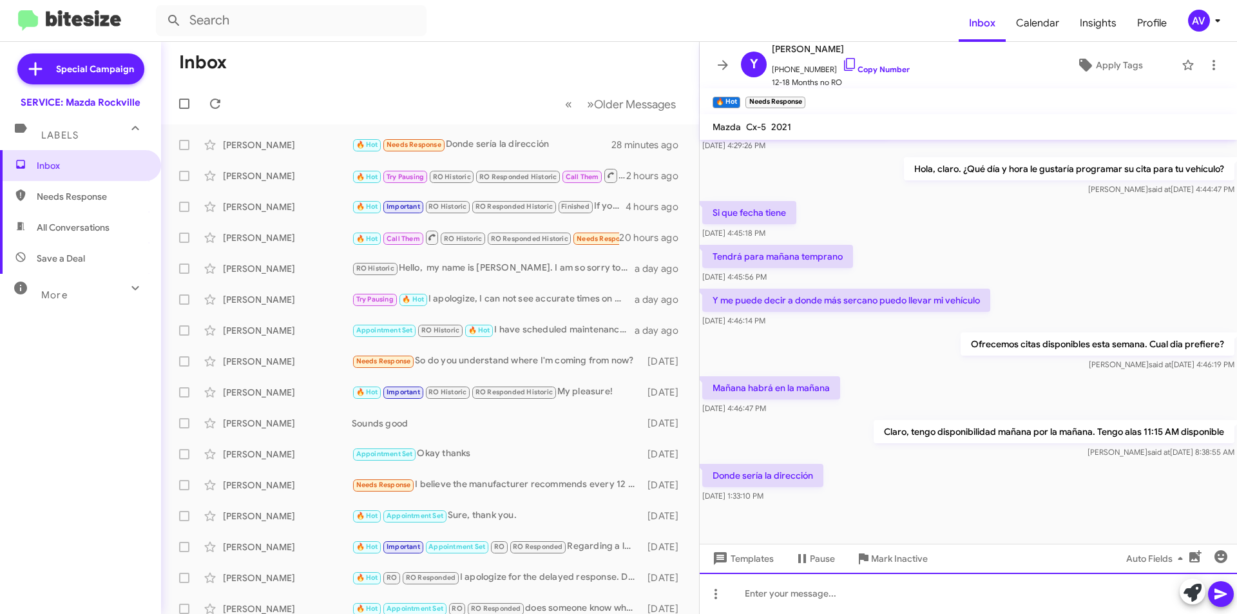  I want to click on div: AV, so click(1199, 21).